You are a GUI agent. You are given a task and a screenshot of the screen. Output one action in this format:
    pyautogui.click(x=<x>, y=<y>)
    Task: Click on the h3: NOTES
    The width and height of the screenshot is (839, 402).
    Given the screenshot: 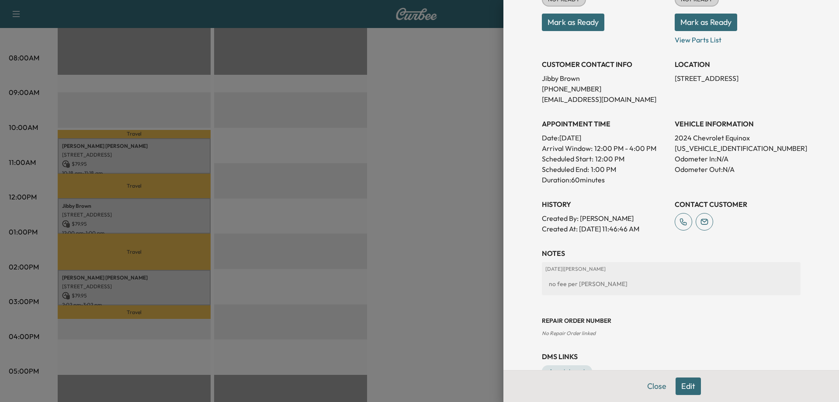 What is the action you would take?
    pyautogui.click(x=671, y=253)
    